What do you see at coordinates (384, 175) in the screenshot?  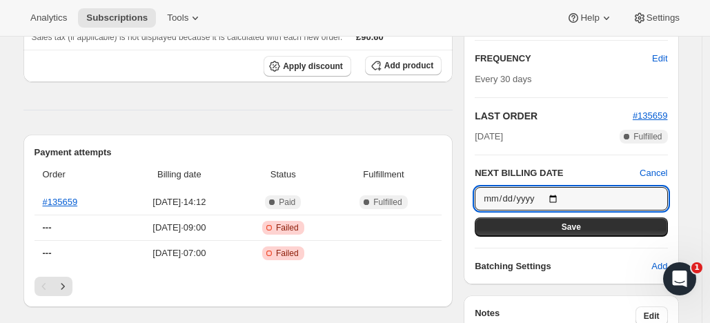 I see `span: Fulfillment` at bounding box center [384, 175].